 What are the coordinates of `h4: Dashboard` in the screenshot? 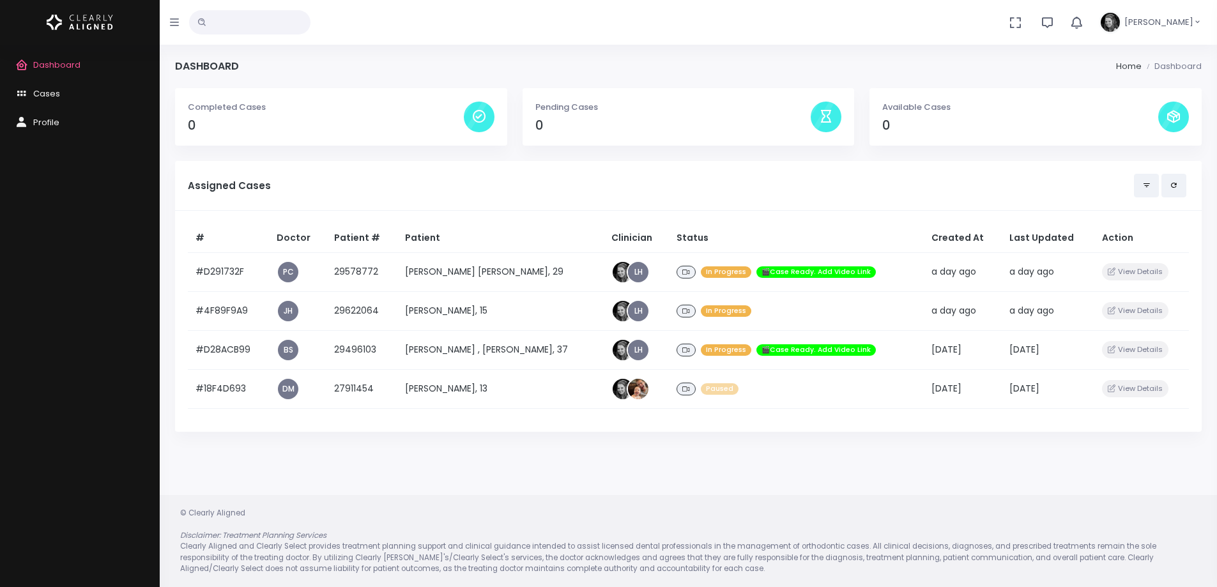 It's located at (207, 66).